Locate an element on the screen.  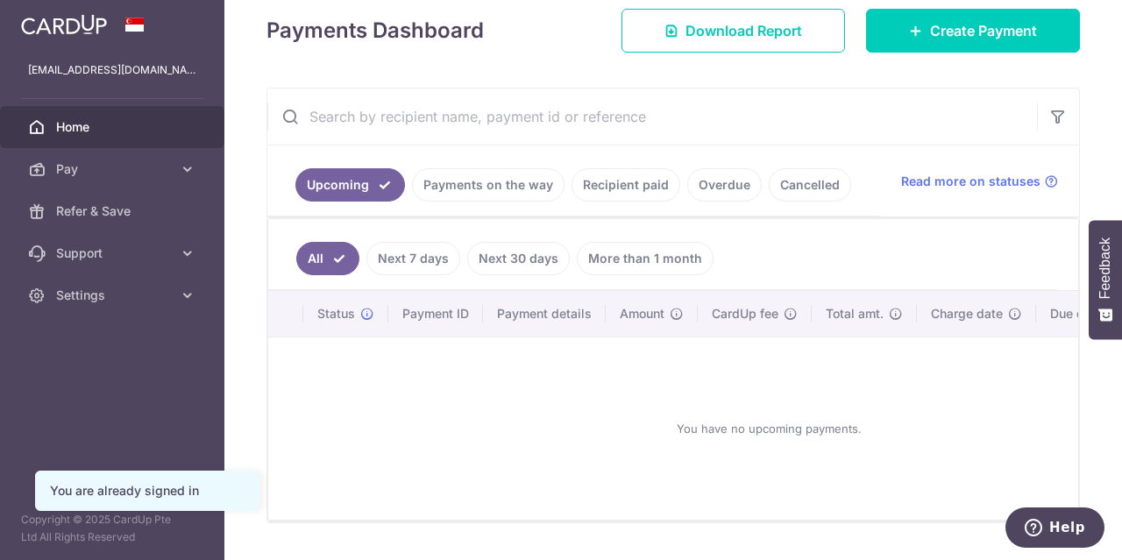
th: Payment details is located at coordinates (544, 314).